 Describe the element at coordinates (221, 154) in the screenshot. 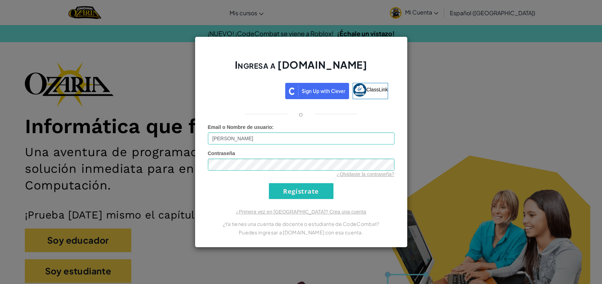

I see `span: Contraseña` at that location.